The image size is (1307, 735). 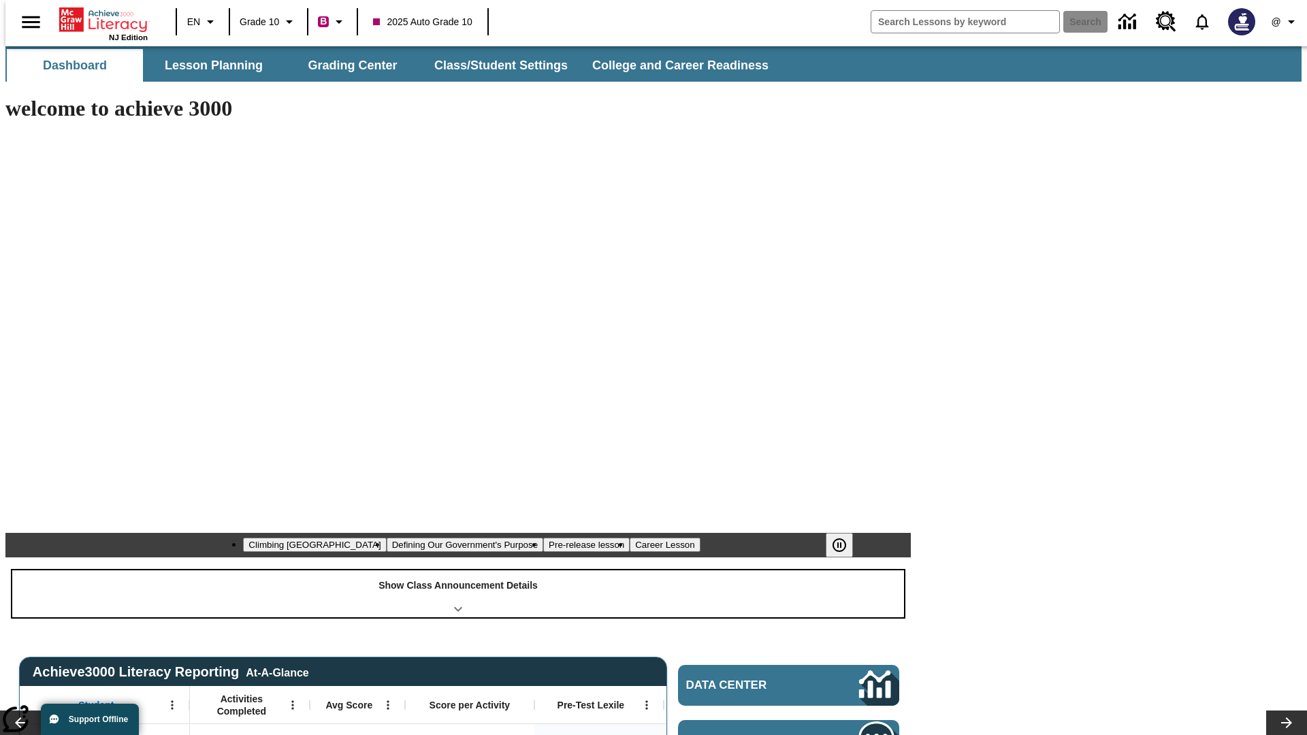 I want to click on button: Slide 1 Climbing Mount Tai, so click(x=314, y=544).